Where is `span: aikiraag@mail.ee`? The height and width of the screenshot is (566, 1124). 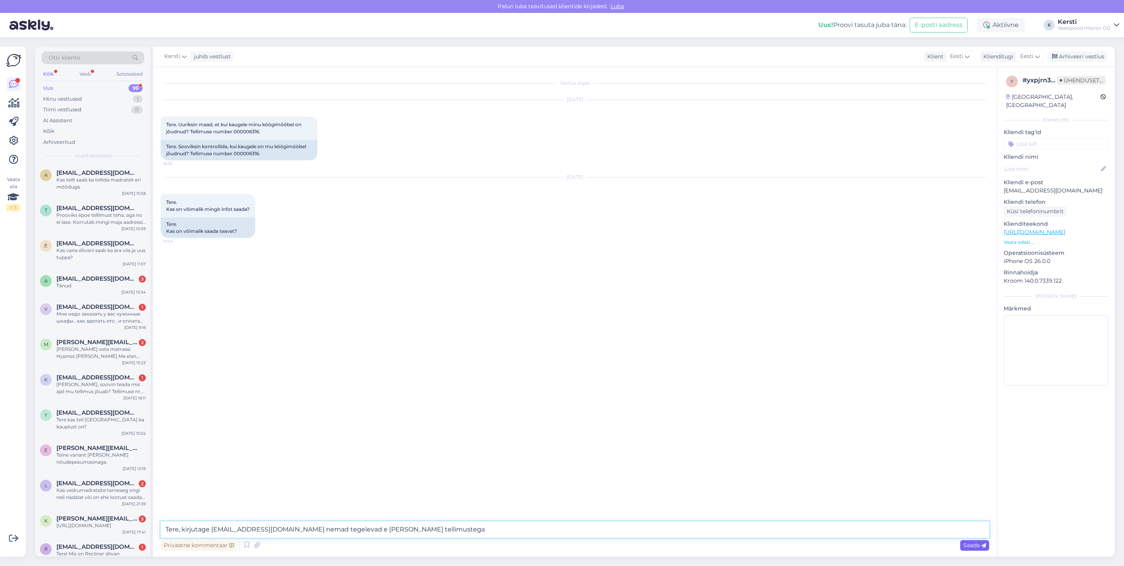
span: aikiraag@mail.ee is located at coordinates (97, 173).